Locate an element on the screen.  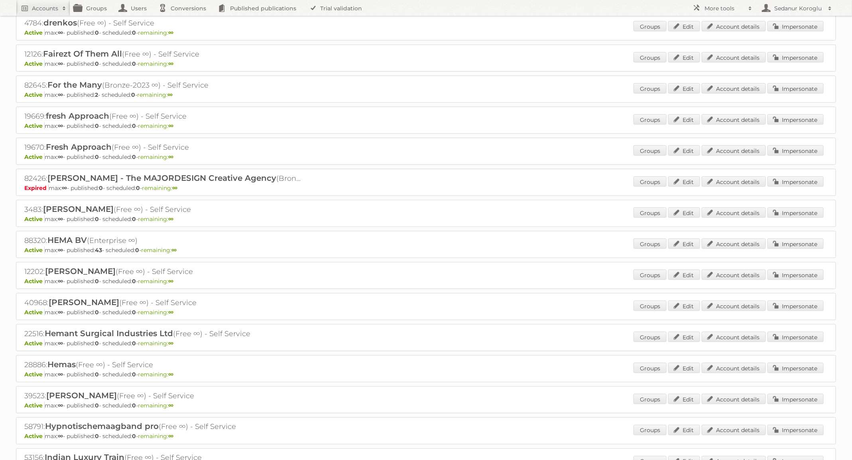
h2: 3483: (Free ∞) - Self Service is located at coordinates (164, 210).